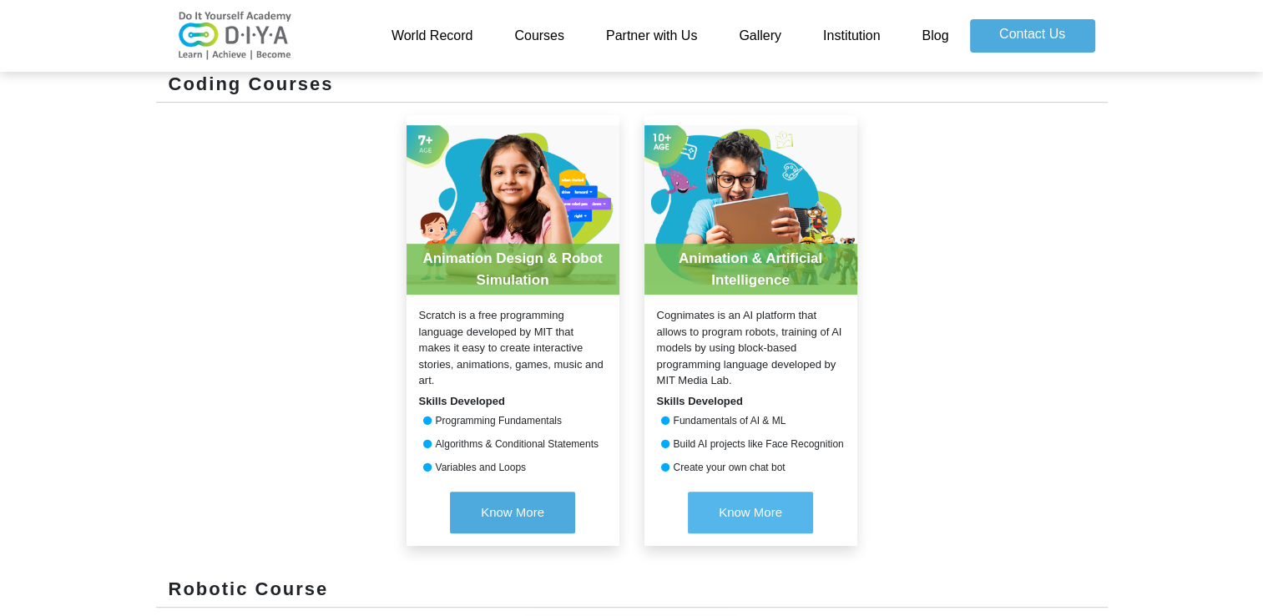 The height and width of the screenshot is (616, 1263). I want to click on div: Robotic Course, so click(632, 591).